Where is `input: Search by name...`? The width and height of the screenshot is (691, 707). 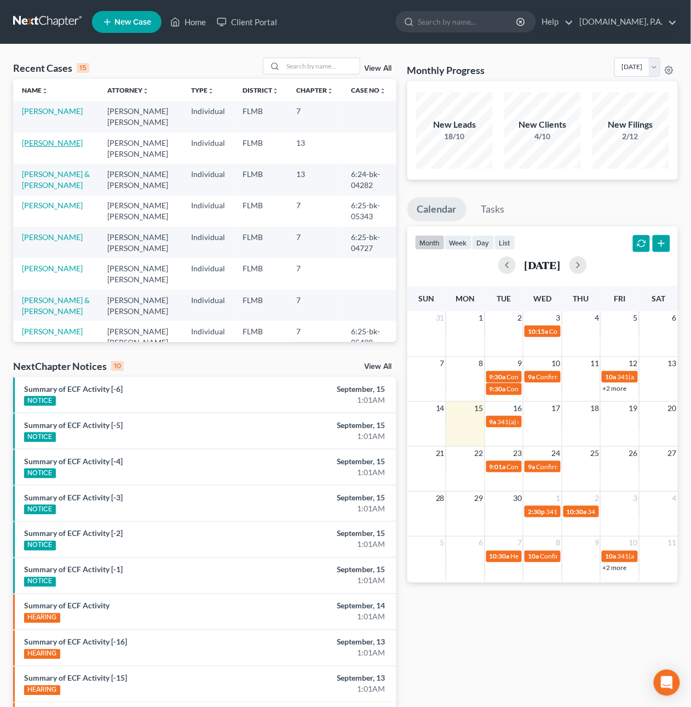 input: Search by name... is located at coordinates (468, 21).